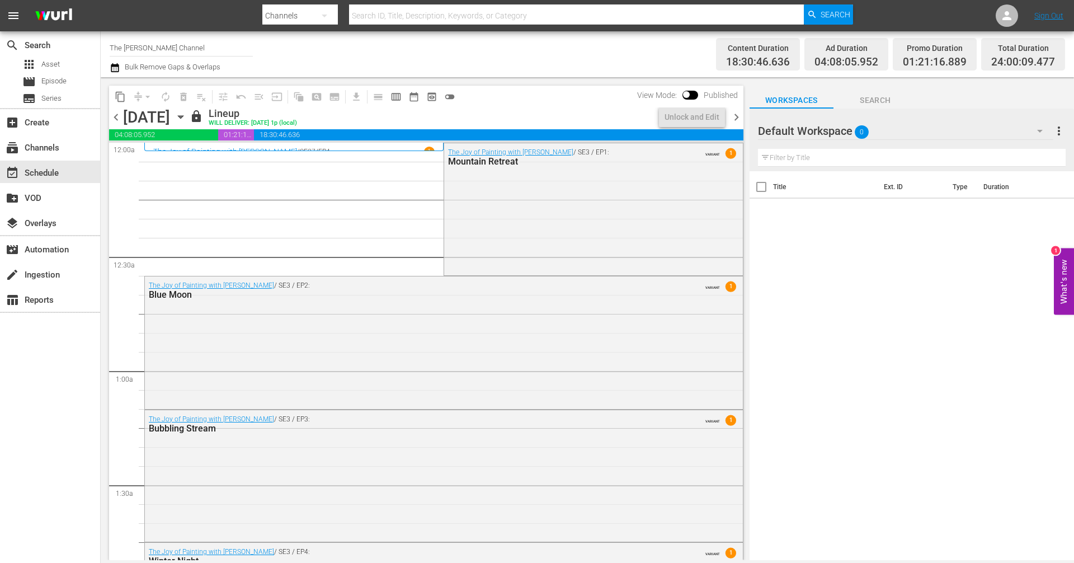  What do you see at coordinates (1056, 251) in the screenshot?
I see `div: 1` at bounding box center [1056, 251].